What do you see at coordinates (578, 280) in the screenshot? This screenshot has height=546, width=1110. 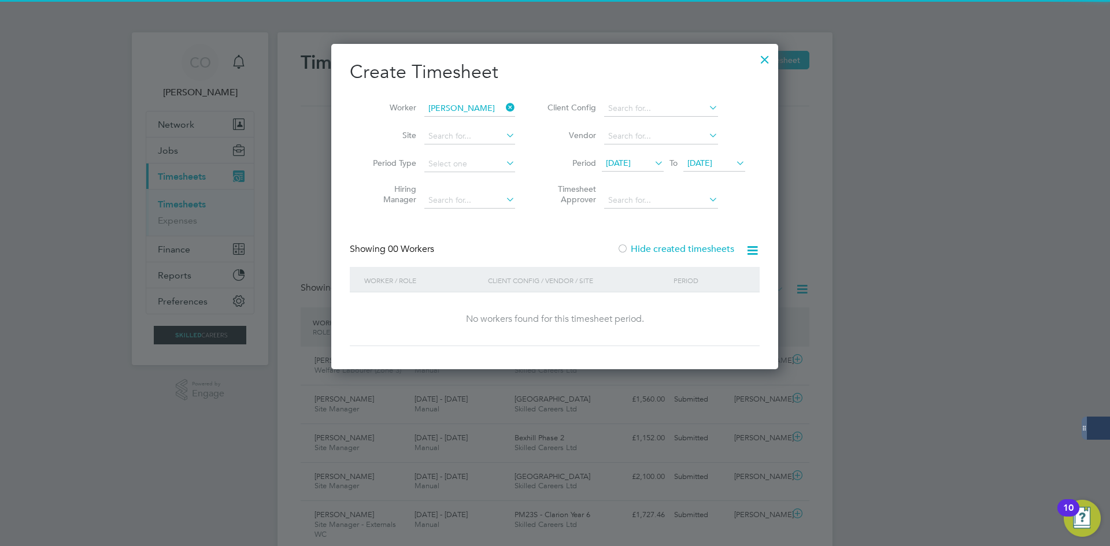 I see `div: Client Config / Vendor / Site` at bounding box center [578, 280].